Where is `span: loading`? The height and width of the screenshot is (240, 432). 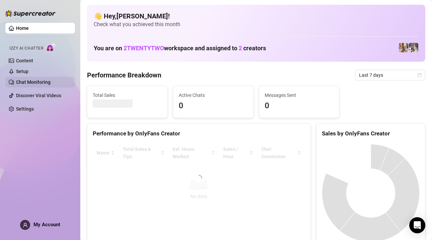 span: loading is located at coordinates (199, 178).